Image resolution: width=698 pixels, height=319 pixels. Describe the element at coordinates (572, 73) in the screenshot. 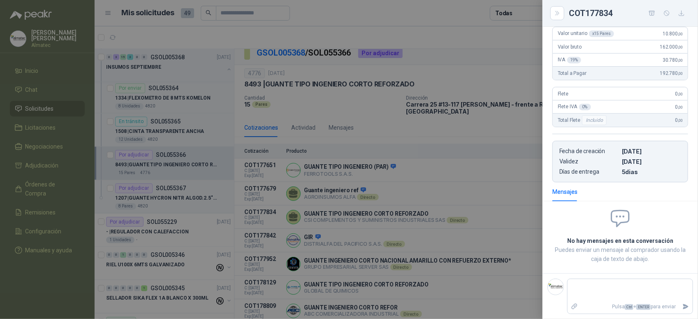

I see `span: Total a Pagar` at that location.